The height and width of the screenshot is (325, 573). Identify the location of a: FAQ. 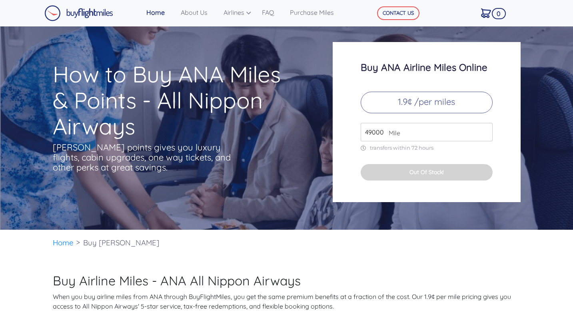
(273, 12).